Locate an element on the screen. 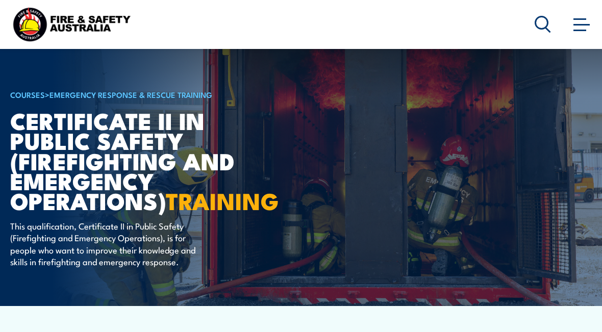 Image resolution: width=602 pixels, height=332 pixels. a: Emergency Response & Rescue Training is located at coordinates (131, 94).